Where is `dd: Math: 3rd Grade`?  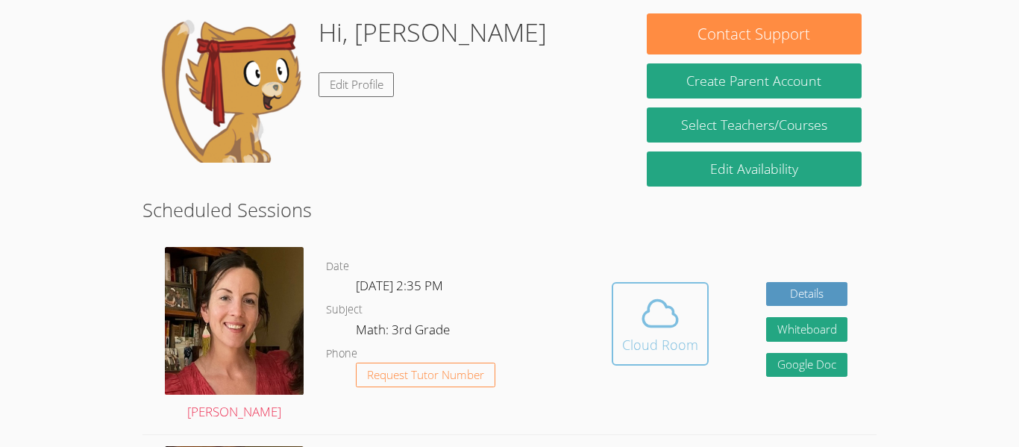 dd: Math: 3rd Grade is located at coordinates (404, 332).